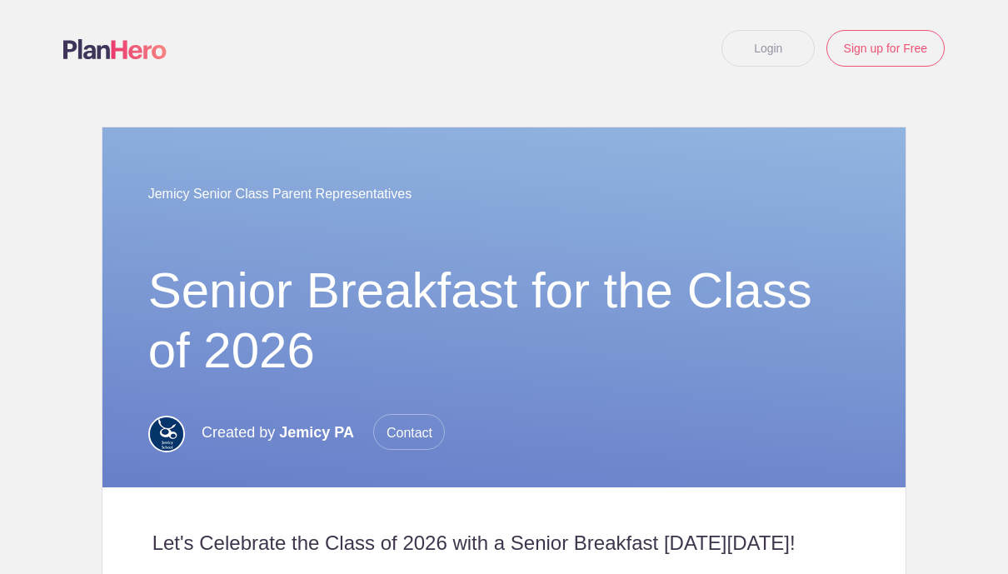  I want to click on h1: Senior Breakfast for the Class of 2026, so click(504, 321).